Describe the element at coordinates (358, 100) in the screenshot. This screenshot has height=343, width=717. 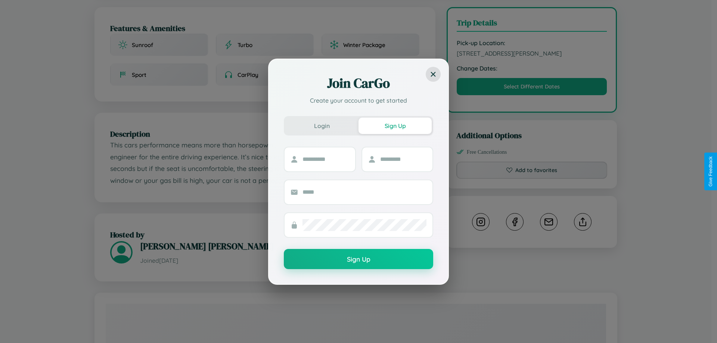
I see `p: Create your account to get started` at that location.